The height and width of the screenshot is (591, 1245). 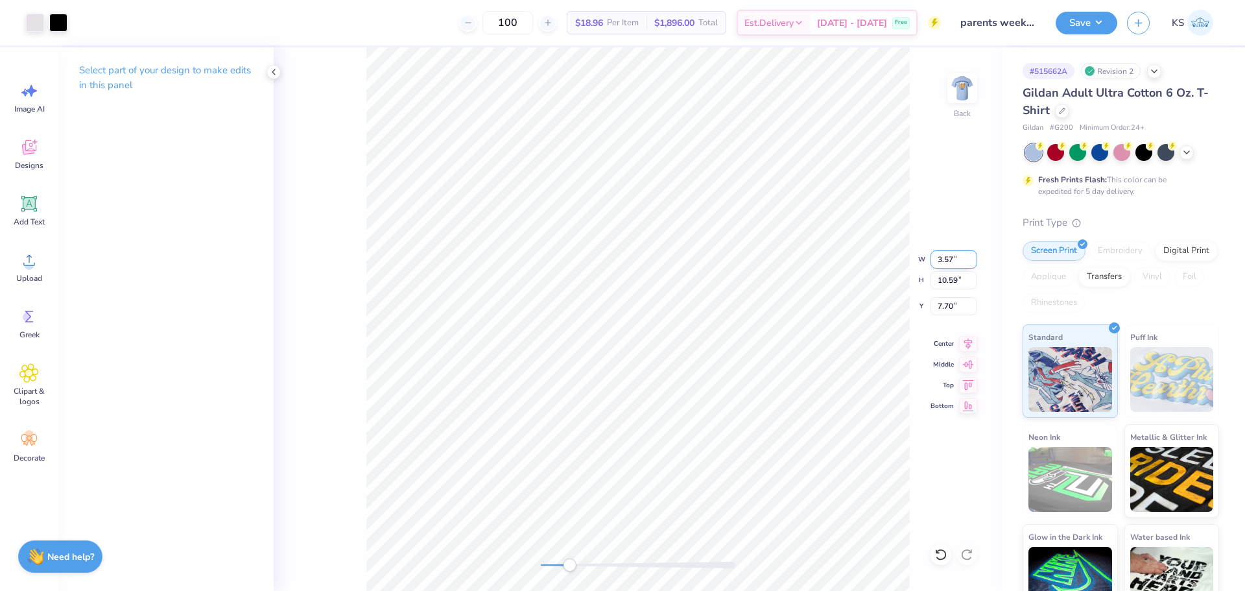 I want to click on div: Screen Print, so click(x=1054, y=251).